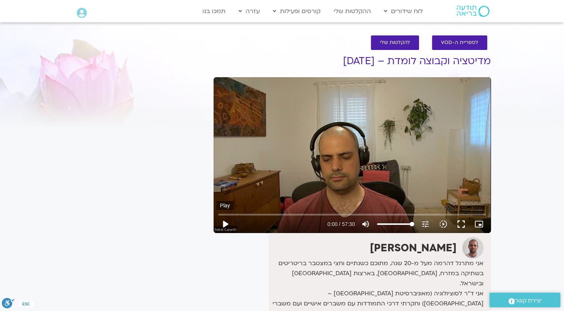 This screenshot has width=564, height=311. I want to click on img: דקל קנטי, so click(473, 248).